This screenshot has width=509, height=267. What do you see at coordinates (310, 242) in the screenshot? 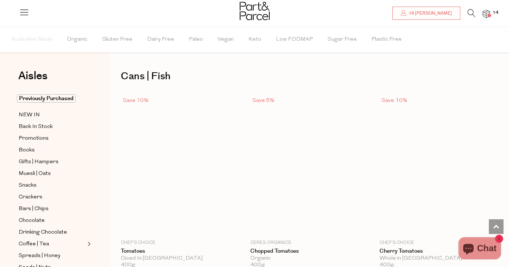
I see `p: Ceres Organics` at bounding box center [310, 242].